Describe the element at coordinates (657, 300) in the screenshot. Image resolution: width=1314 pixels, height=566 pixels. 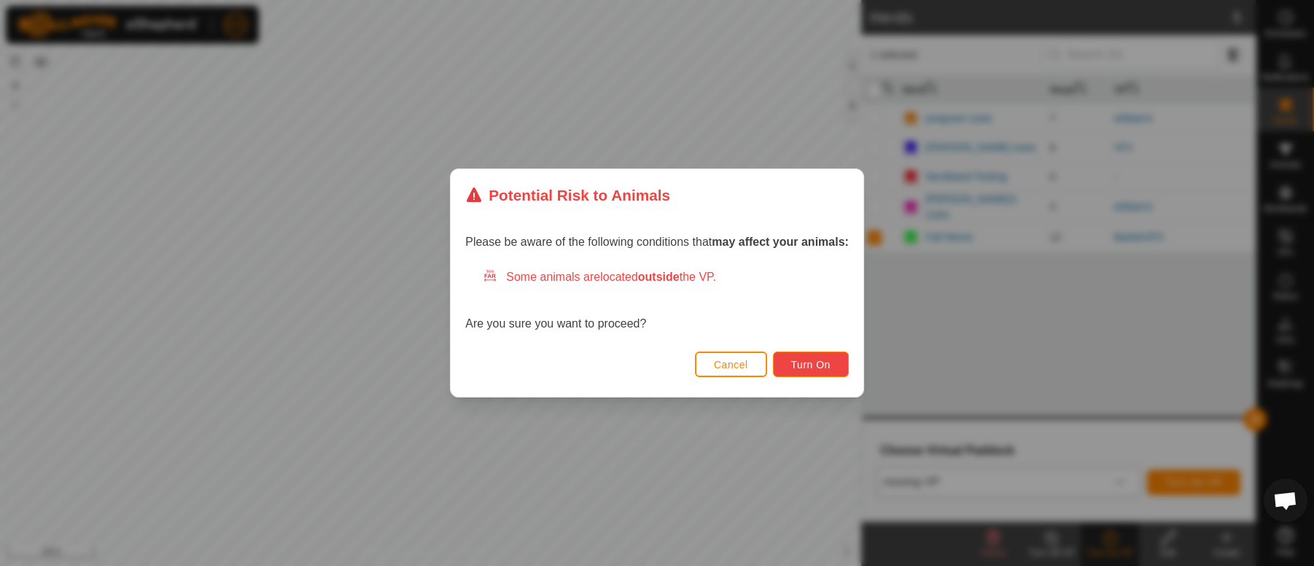
I see `div: Are you sure you want to proceed?` at that location.